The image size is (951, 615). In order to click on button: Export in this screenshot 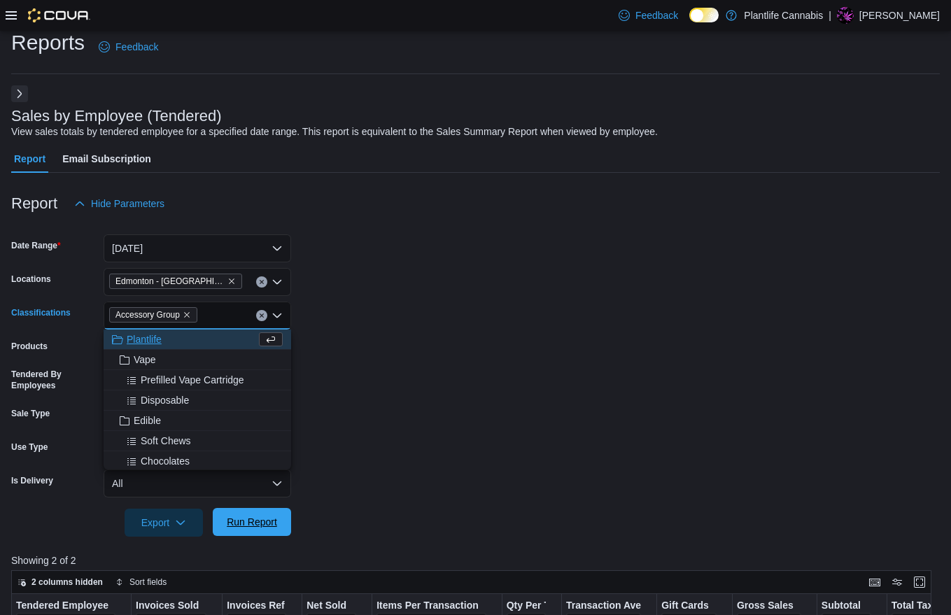, I will do `click(164, 523)`.